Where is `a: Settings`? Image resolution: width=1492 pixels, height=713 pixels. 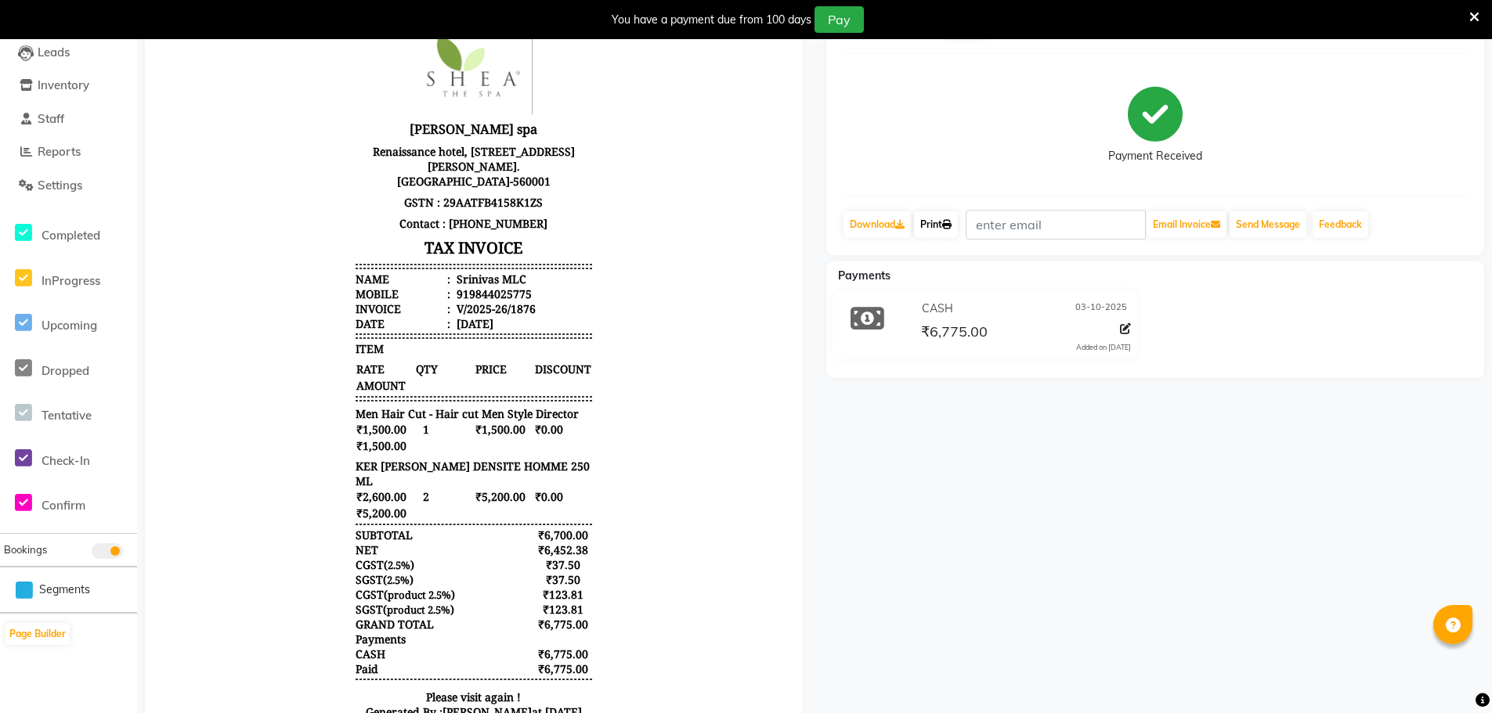
a: Settings is located at coordinates (68, 186).